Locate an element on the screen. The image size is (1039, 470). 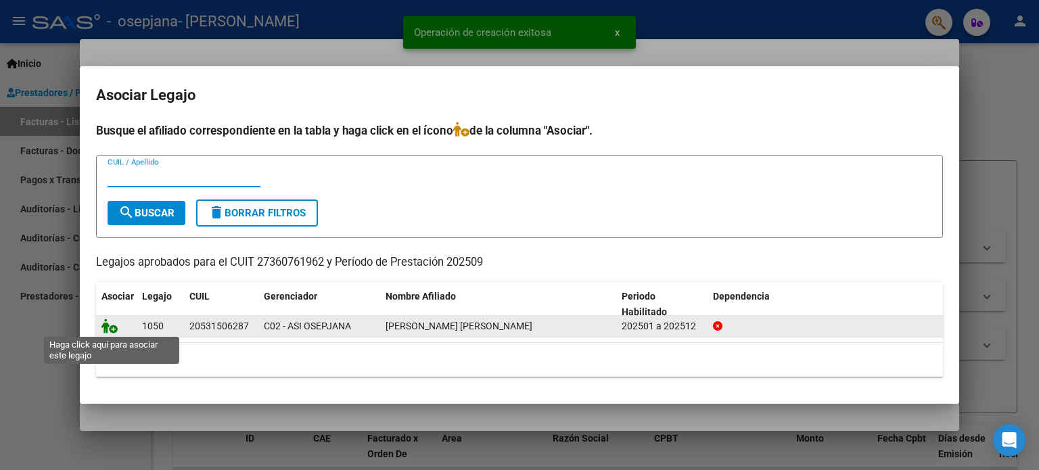
div: 202501 a 202512 is located at coordinates (661, 326).